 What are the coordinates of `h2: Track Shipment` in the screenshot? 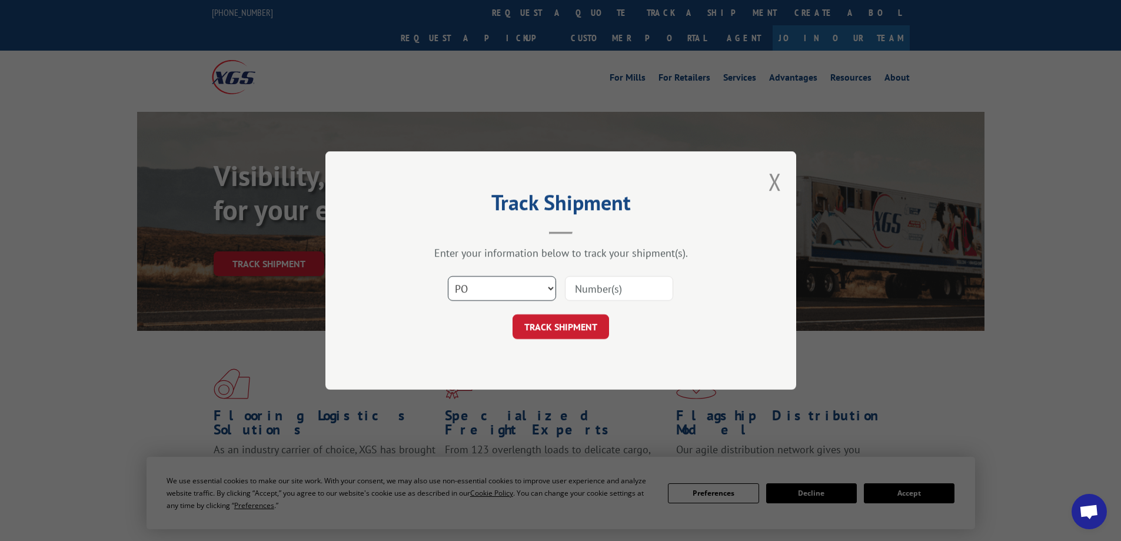 It's located at (561, 205).